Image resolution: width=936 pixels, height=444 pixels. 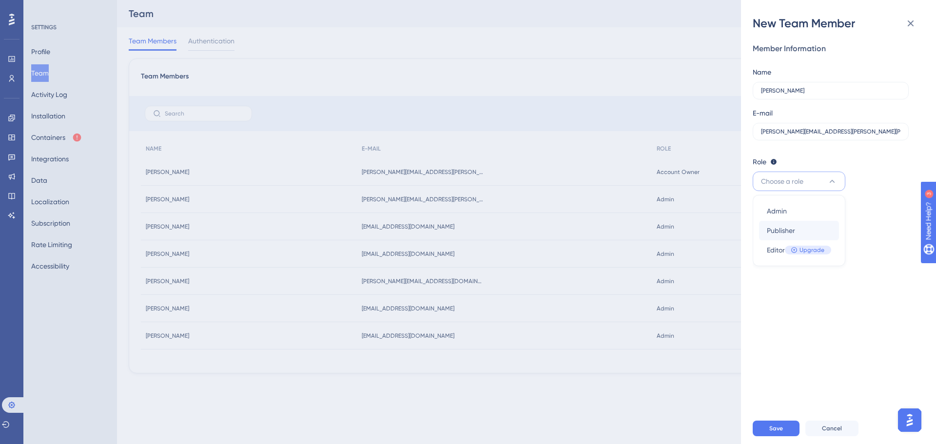 I want to click on span: Upgrade, so click(x=812, y=250).